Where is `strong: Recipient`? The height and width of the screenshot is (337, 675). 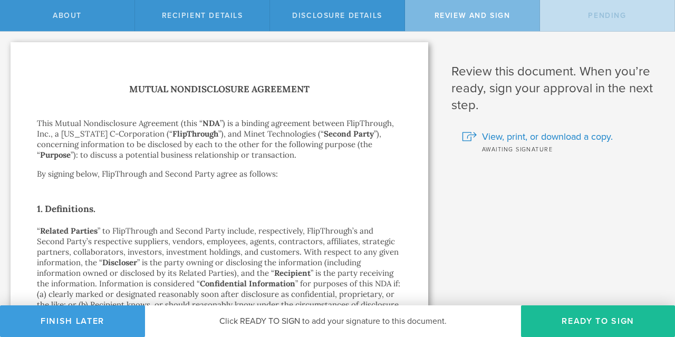
strong: Recipient is located at coordinates (292, 272).